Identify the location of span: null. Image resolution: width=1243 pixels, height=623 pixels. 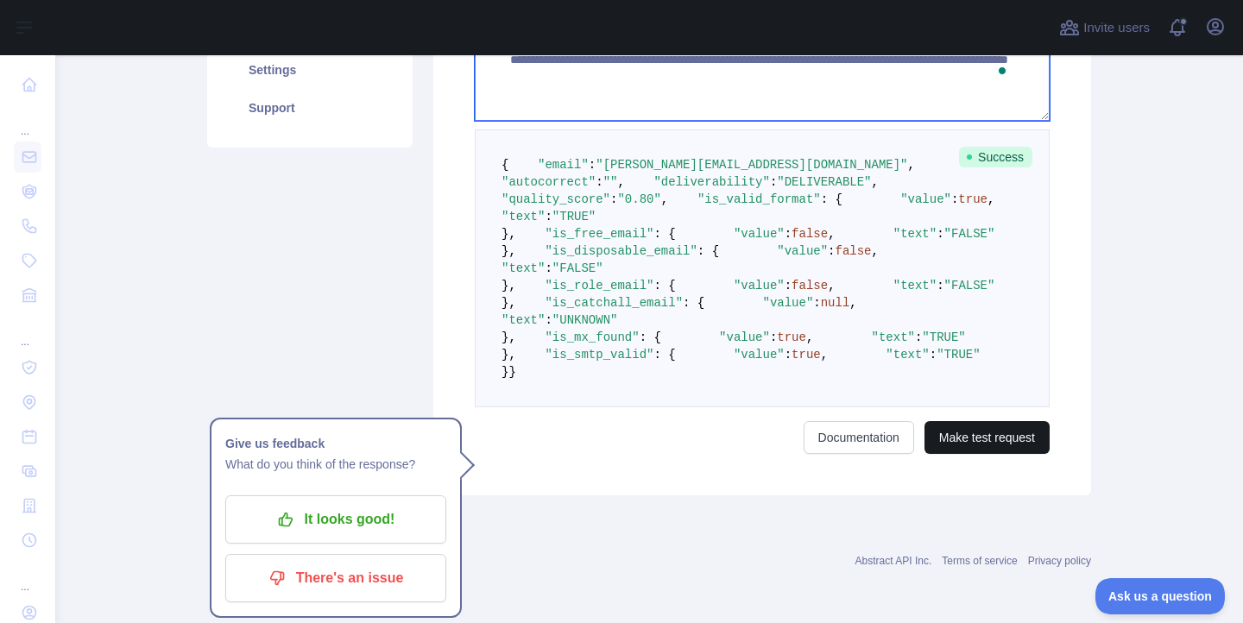
(836, 303).